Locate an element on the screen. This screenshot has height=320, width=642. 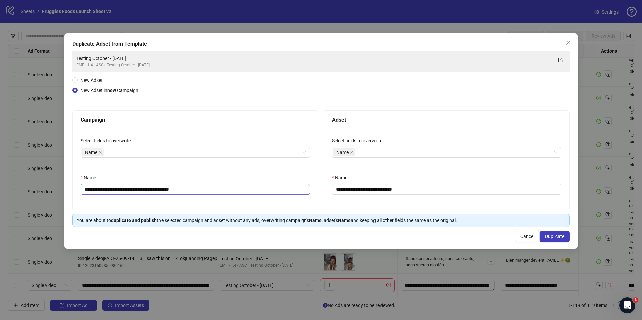
span: New Adset is located at coordinates (91, 80).